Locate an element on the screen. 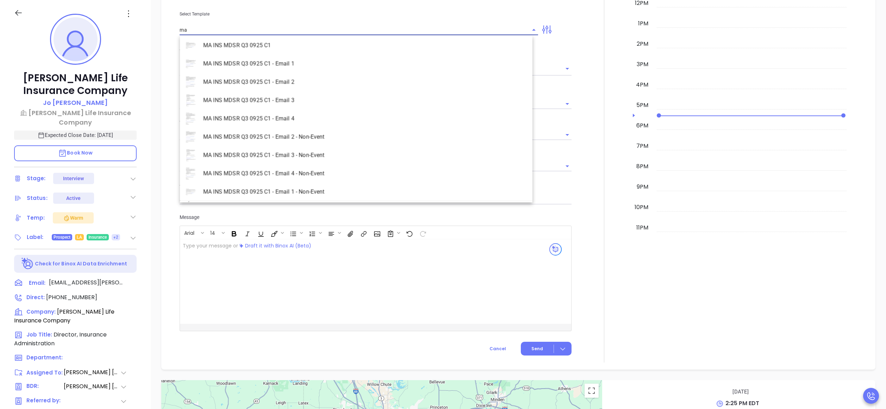  div: 10pm is located at coordinates (642, 207).